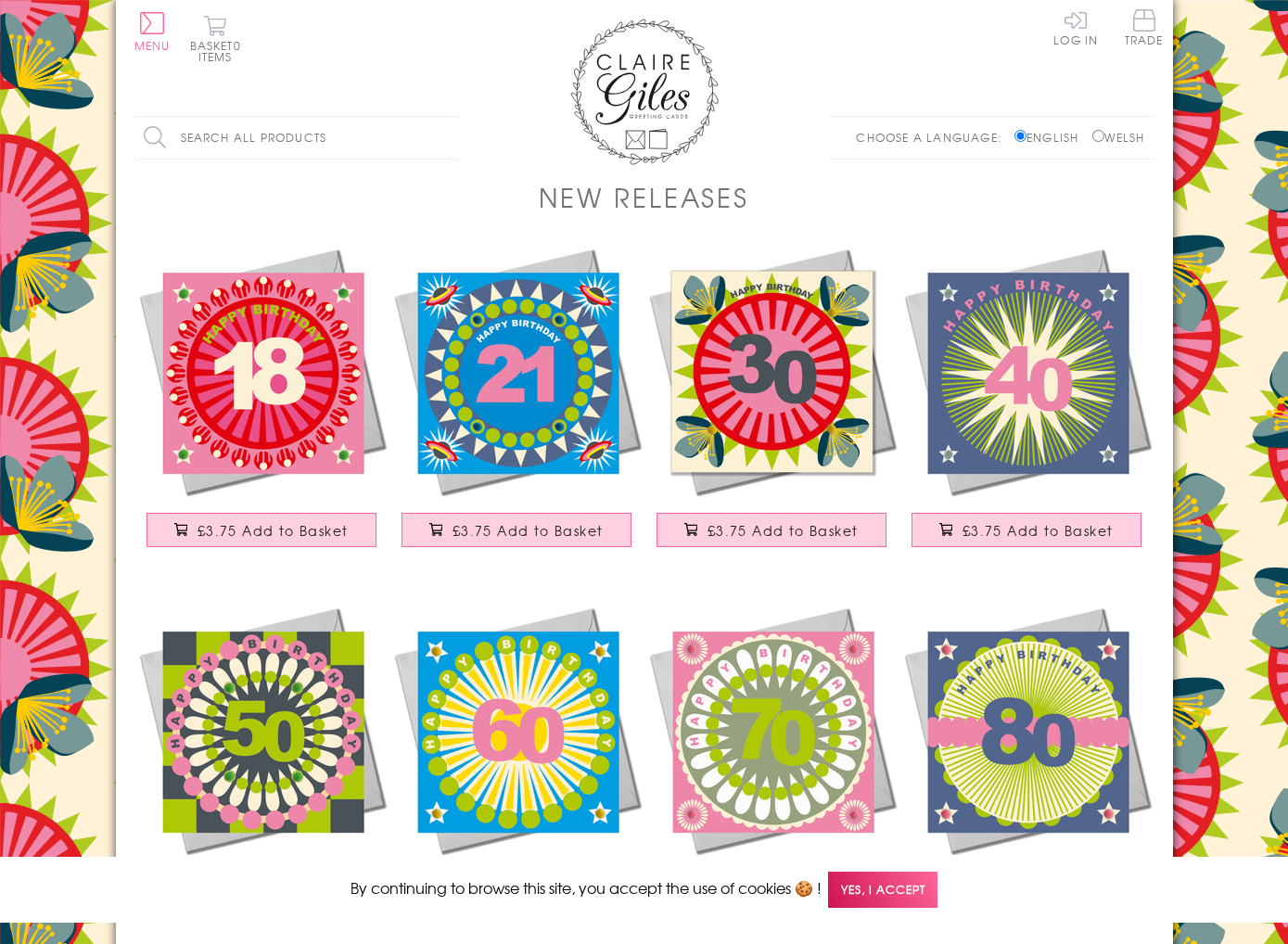 This screenshot has height=944, width=1288. I want to click on p: Choose a language:, so click(933, 137).